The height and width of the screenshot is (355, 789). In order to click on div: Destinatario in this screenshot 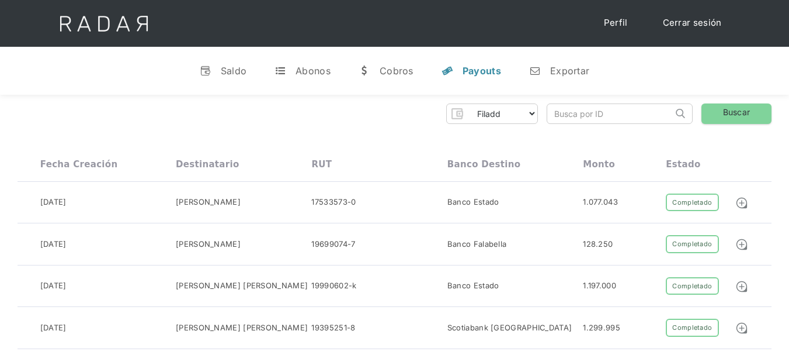, I will do `click(207, 164)`.